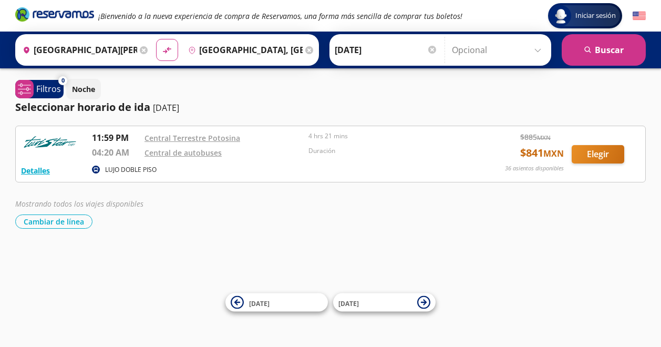 The image size is (661, 347). What do you see at coordinates (78, 50) in the screenshot?
I see `input: Buscar Origen` at bounding box center [78, 50].